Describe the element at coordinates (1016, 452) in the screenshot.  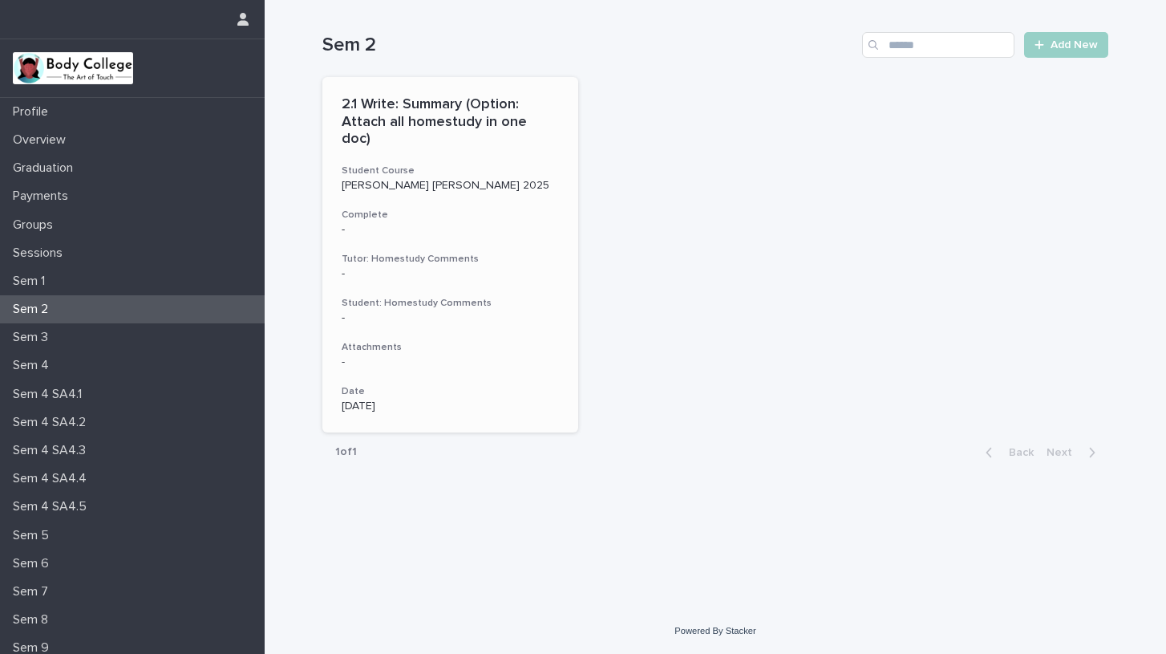
I see `span: Back` at that location.